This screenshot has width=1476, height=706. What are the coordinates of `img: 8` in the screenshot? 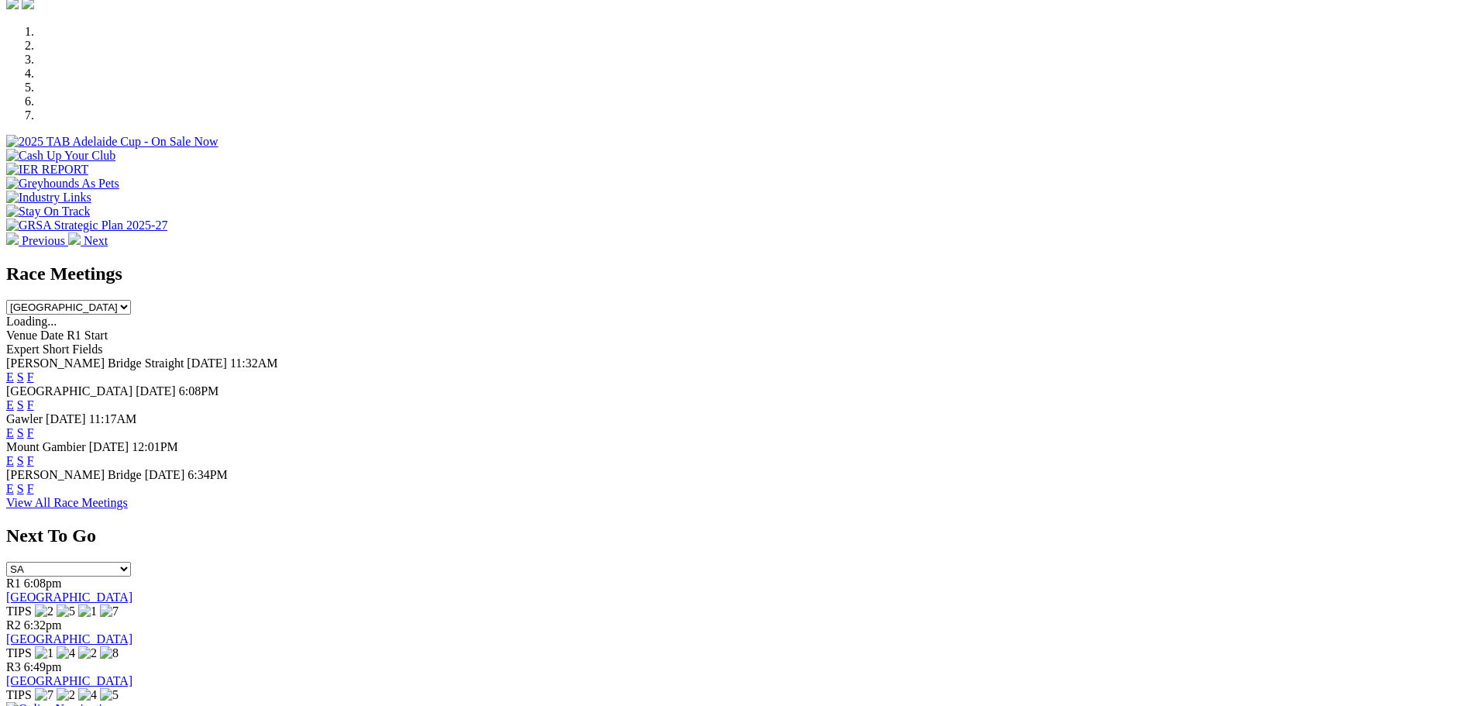 It's located at (109, 653).